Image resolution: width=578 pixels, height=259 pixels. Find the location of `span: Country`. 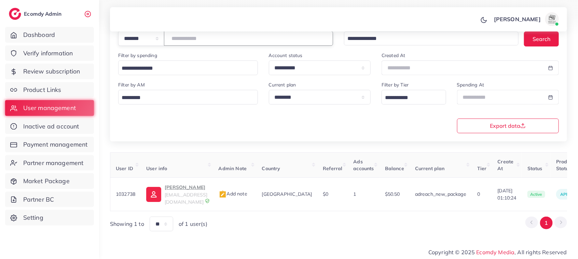

span: Country is located at coordinates (271, 169).